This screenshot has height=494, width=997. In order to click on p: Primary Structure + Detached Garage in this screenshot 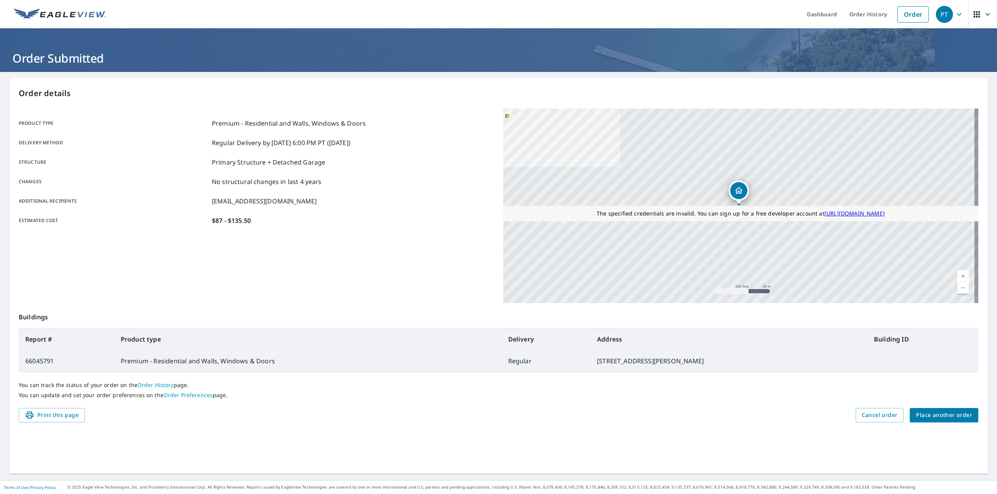, I will do `click(268, 162)`.